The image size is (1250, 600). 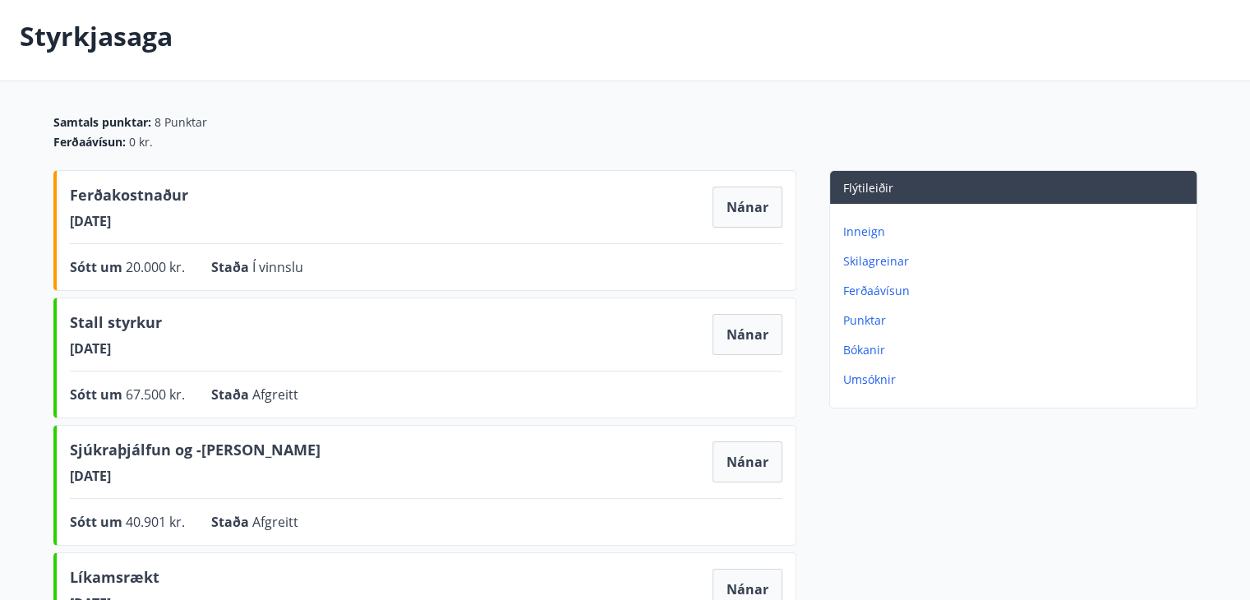 I want to click on span: Samtals punktar :, so click(x=102, y=122).